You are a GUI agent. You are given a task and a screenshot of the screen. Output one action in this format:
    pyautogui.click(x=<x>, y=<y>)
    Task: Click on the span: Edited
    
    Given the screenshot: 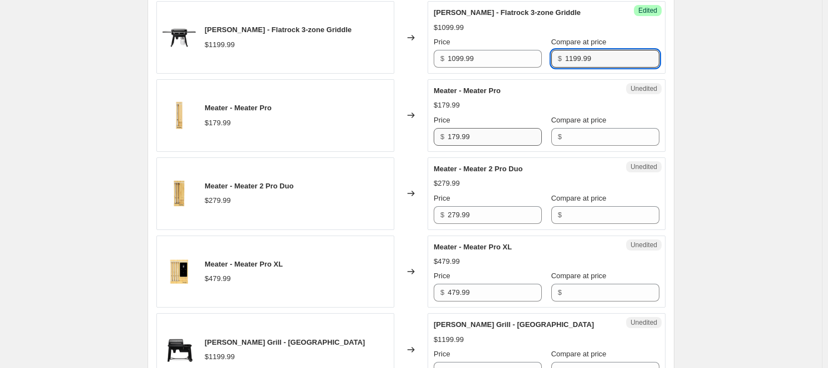 What is the action you would take?
    pyautogui.click(x=648, y=11)
    